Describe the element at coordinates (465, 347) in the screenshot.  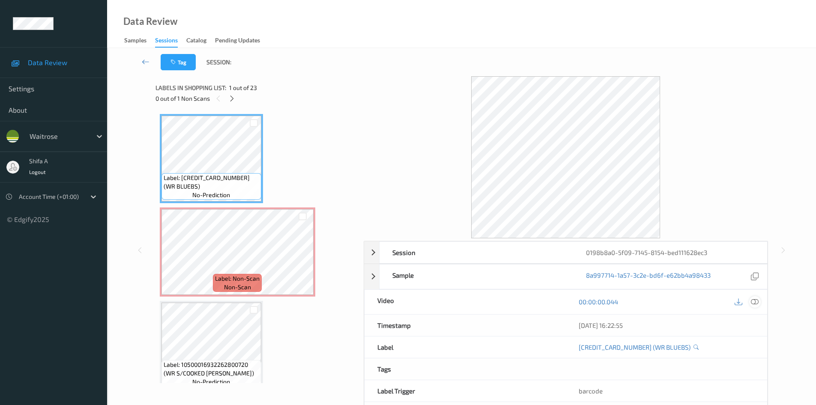
I see `div: Label` at that location.